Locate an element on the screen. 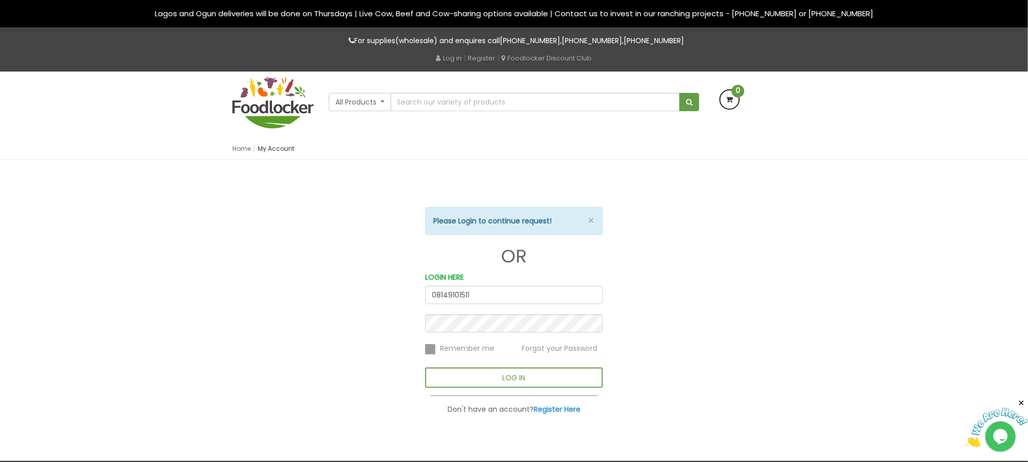 The width and height of the screenshot is (1028, 462). a: Log in is located at coordinates (449, 58).